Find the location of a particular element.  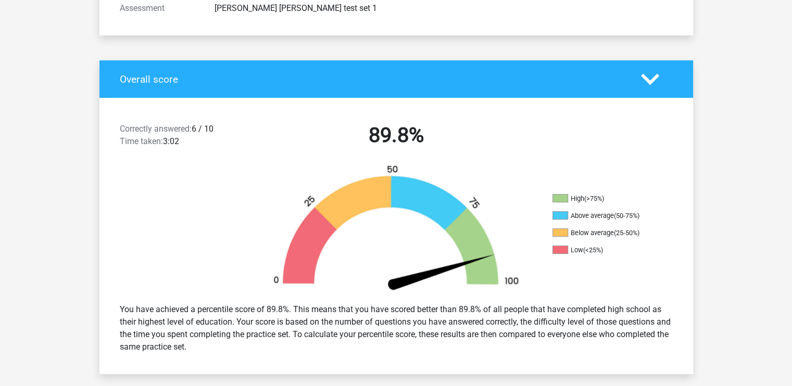

div: (<25%) is located at coordinates (593, 250).